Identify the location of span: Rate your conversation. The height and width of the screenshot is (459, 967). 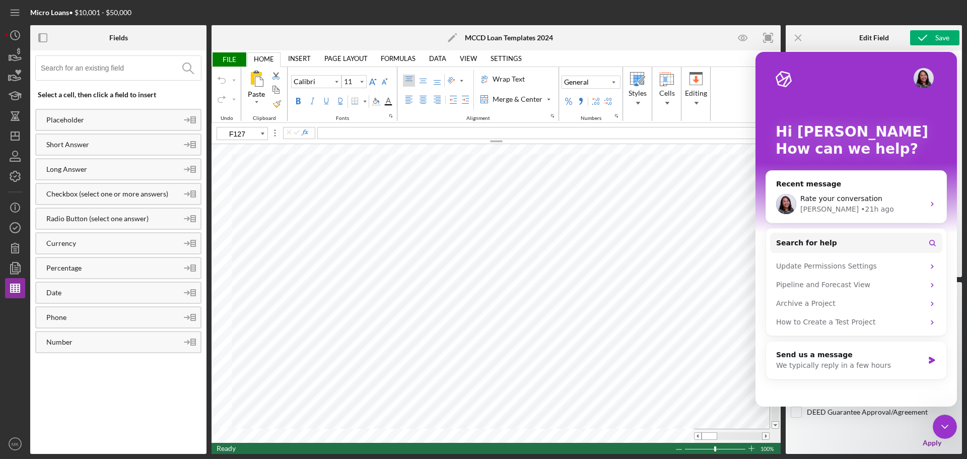
(86, 147).